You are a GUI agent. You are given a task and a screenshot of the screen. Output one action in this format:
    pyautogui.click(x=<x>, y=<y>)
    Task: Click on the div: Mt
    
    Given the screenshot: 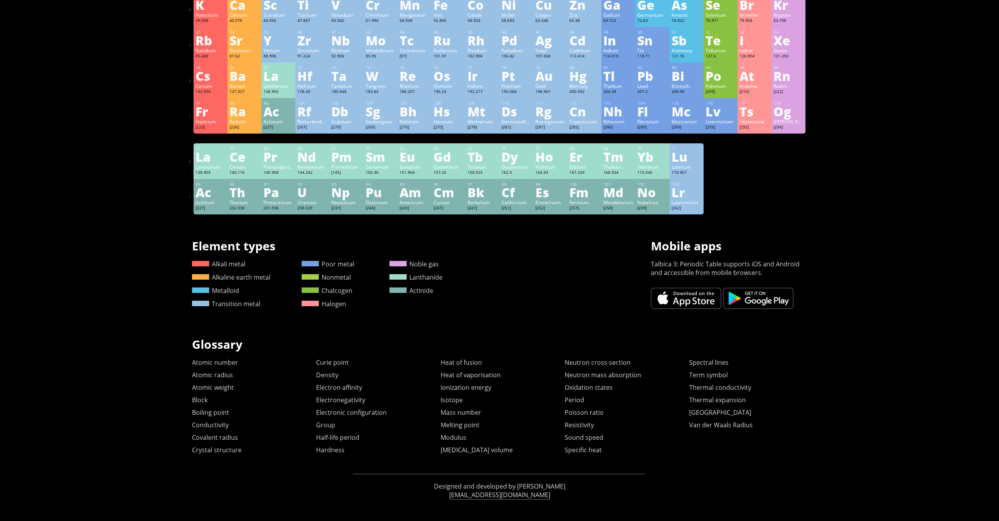 What is the action you would take?
    pyautogui.click(x=482, y=111)
    